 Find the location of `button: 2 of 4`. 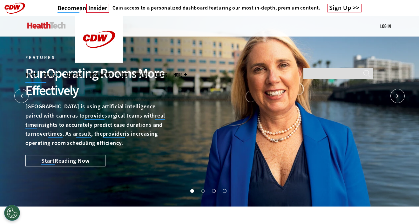

button: 2 of 4 is located at coordinates (203, 191).